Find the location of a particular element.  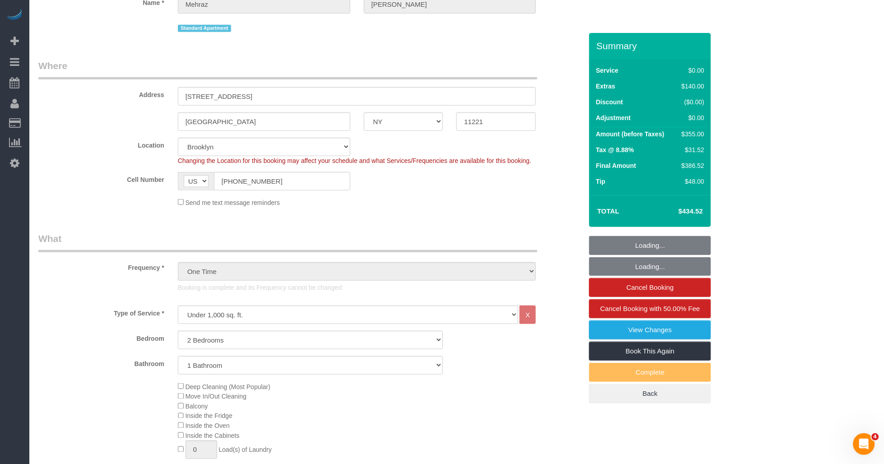

label: Tip is located at coordinates (601, 182).